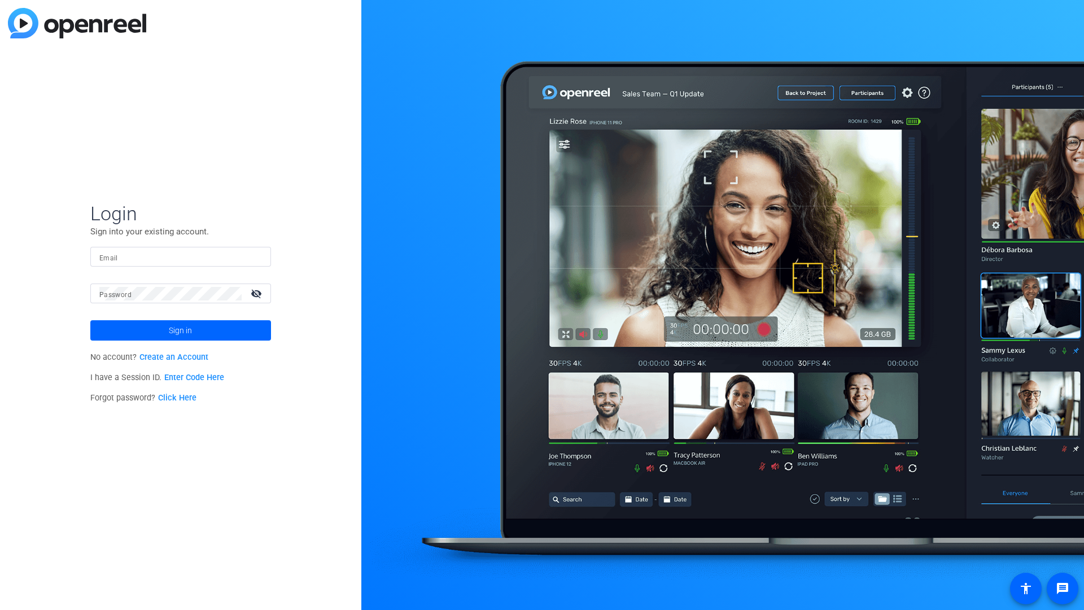 The height and width of the screenshot is (610, 1084). I want to click on span: I have a Session ID., so click(157, 377).